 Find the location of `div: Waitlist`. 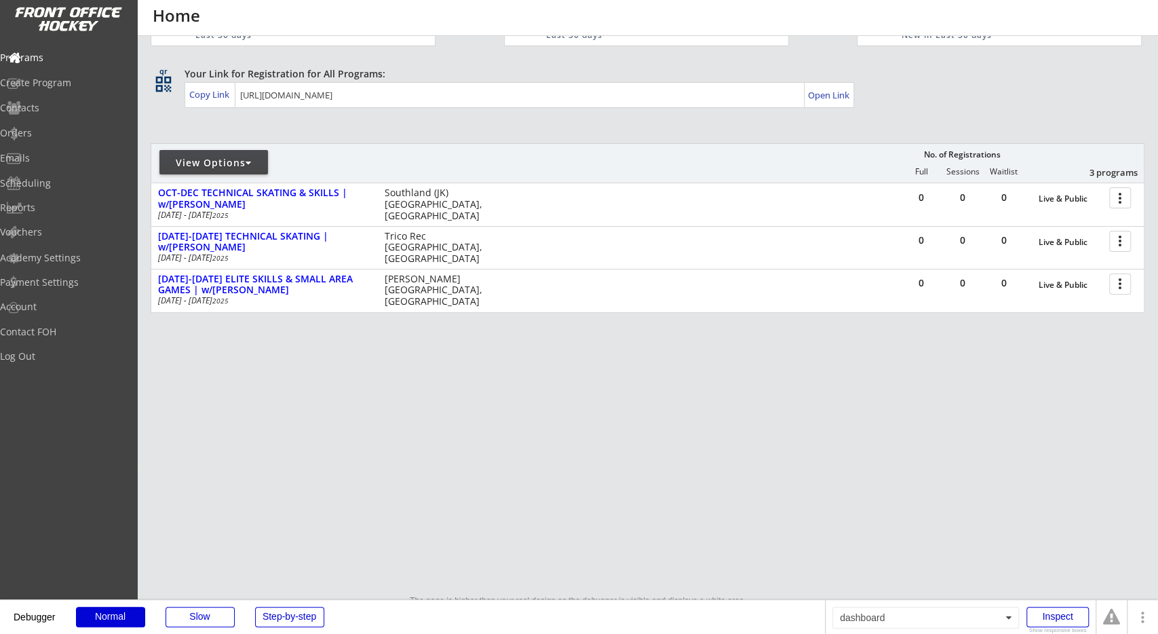

div: Waitlist is located at coordinates (1004, 172).